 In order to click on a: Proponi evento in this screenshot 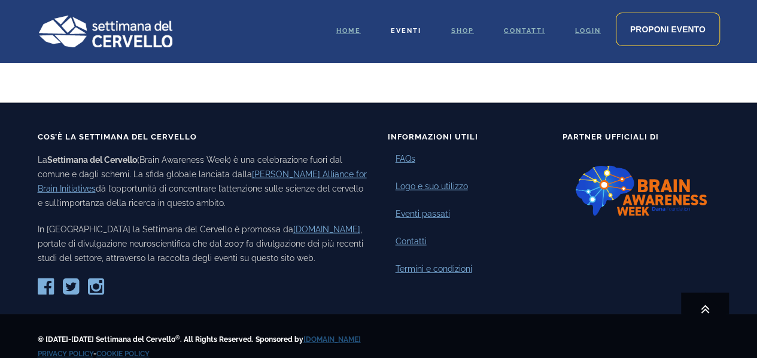, I will do `click(668, 29)`.